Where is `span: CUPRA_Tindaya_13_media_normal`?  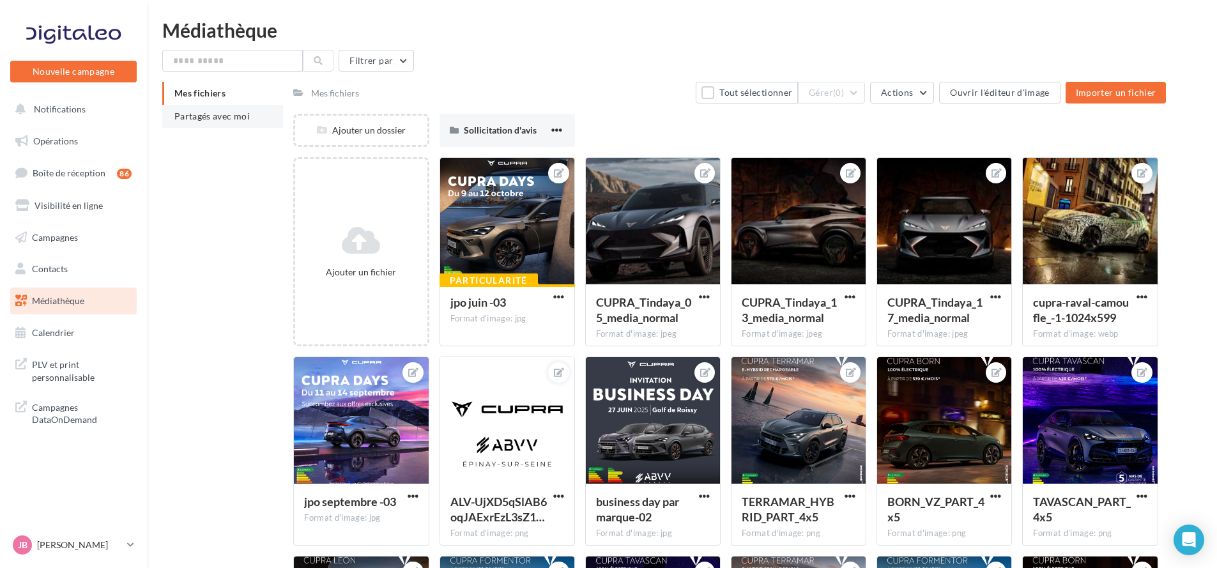 span: CUPRA_Tindaya_13_media_normal is located at coordinates (789, 310).